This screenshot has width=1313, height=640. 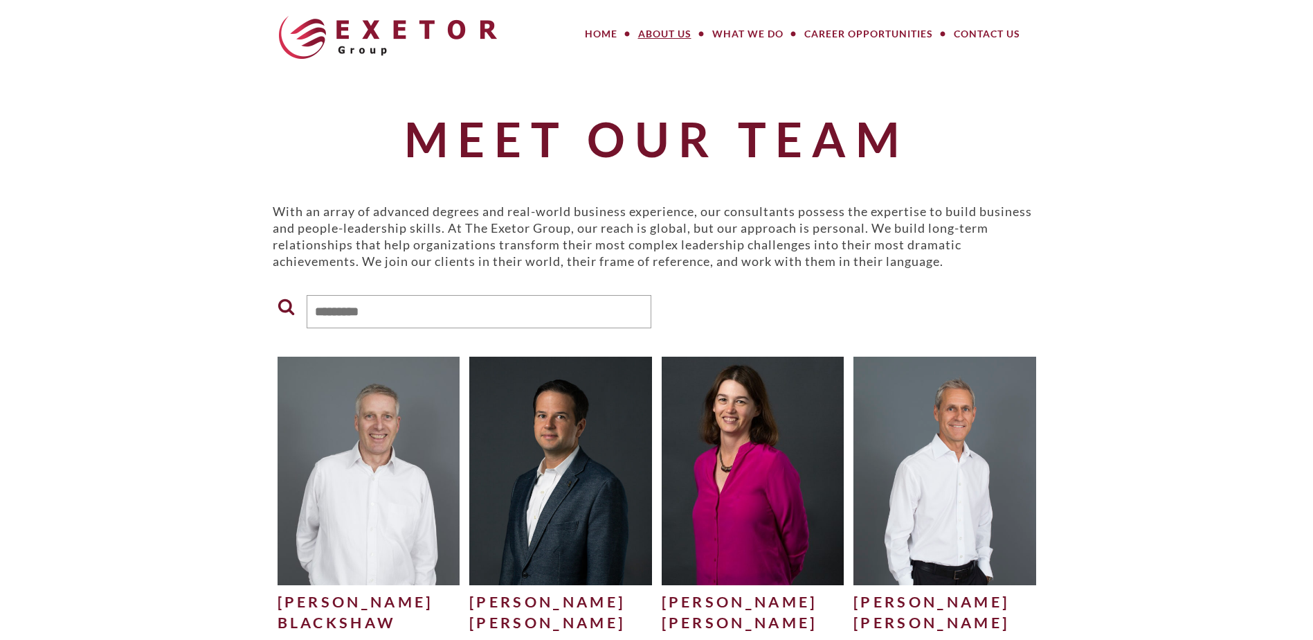 I want to click on a: What We Do, so click(x=748, y=34).